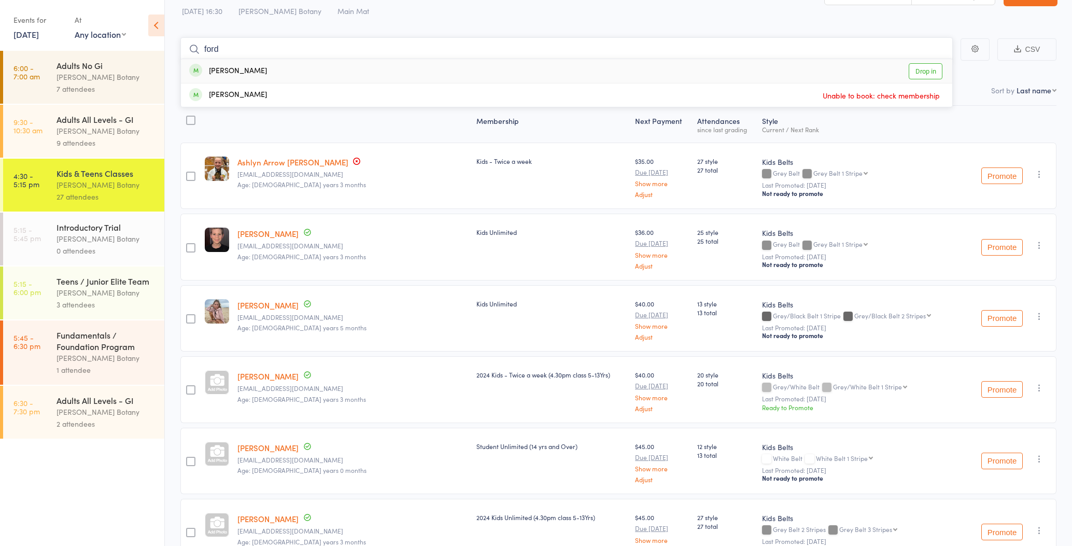 The height and width of the screenshot is (546, 1072). Describe the element at coordinates (106, 173) in the screenshot. I see `div: Kids & Teens Classes` at that location.